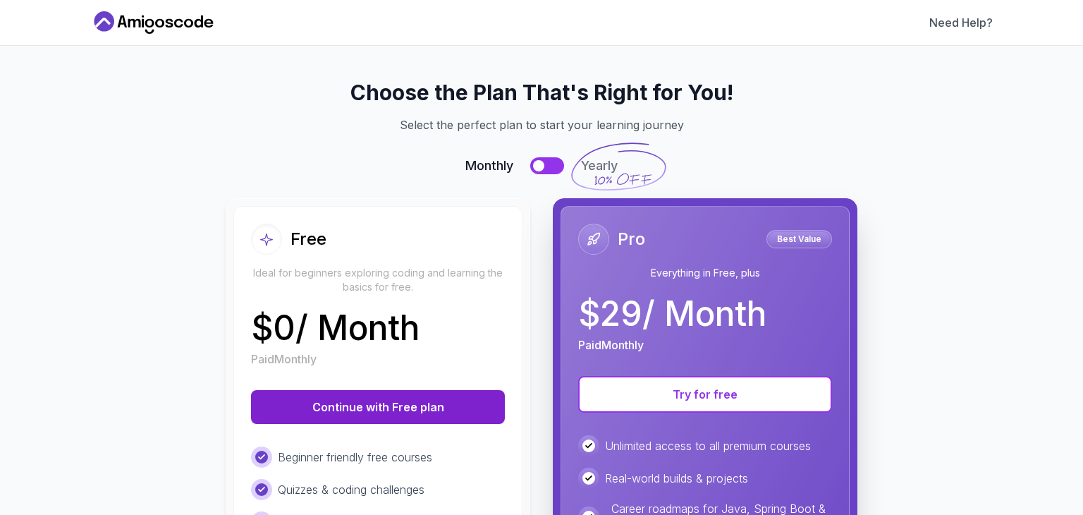  Describe the element at coordinates (378, 407) in the screenshot. I see `button: Continue with Free plan` at that location.